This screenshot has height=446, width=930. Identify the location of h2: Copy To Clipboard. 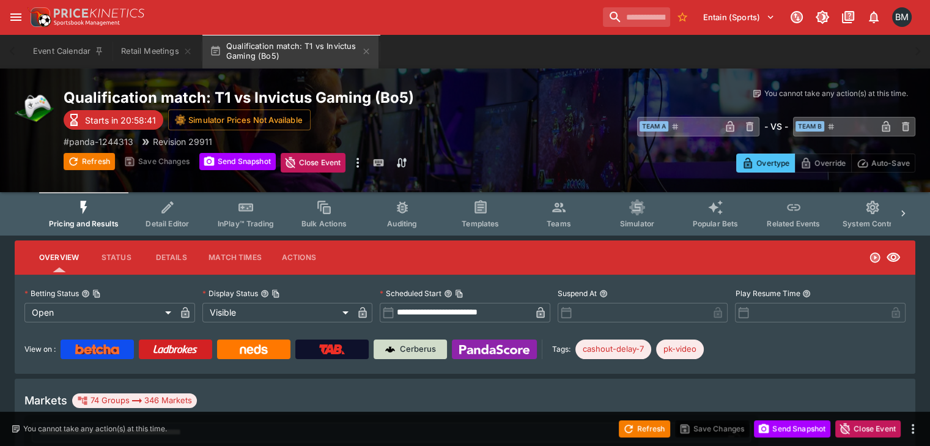
(312, 97).